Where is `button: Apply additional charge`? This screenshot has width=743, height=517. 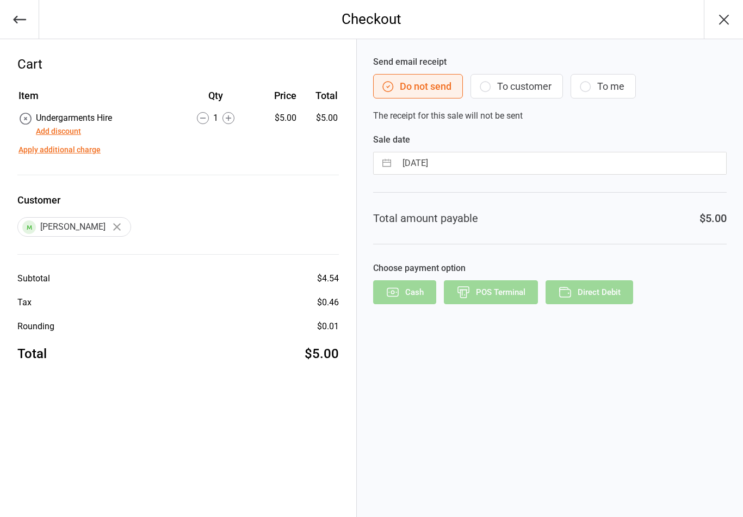 button: Apply additional charge is located at coordinates (59, 150).